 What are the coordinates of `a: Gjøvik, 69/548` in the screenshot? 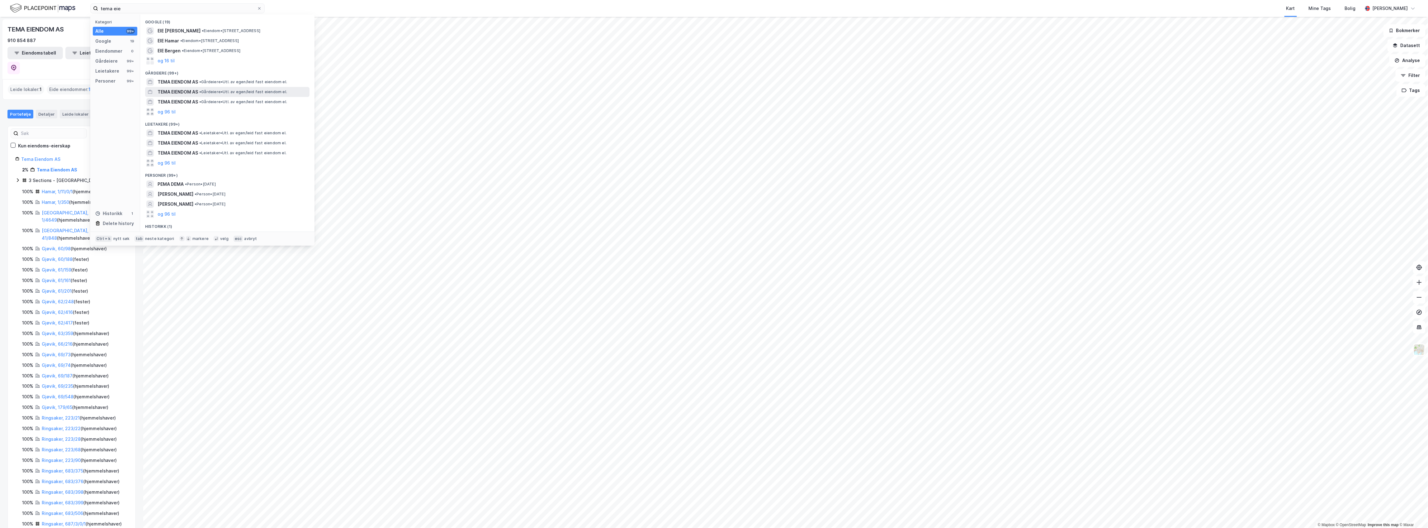 It's located at (58, 396).